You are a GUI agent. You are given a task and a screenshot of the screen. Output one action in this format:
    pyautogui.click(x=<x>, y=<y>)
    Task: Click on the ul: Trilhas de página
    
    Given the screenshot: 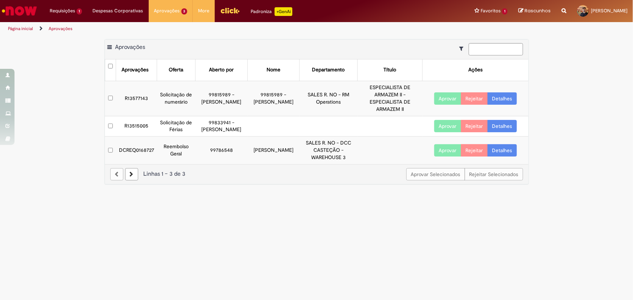 What is the action you would take?
    pyautogui.click(x=211, y=29)
    